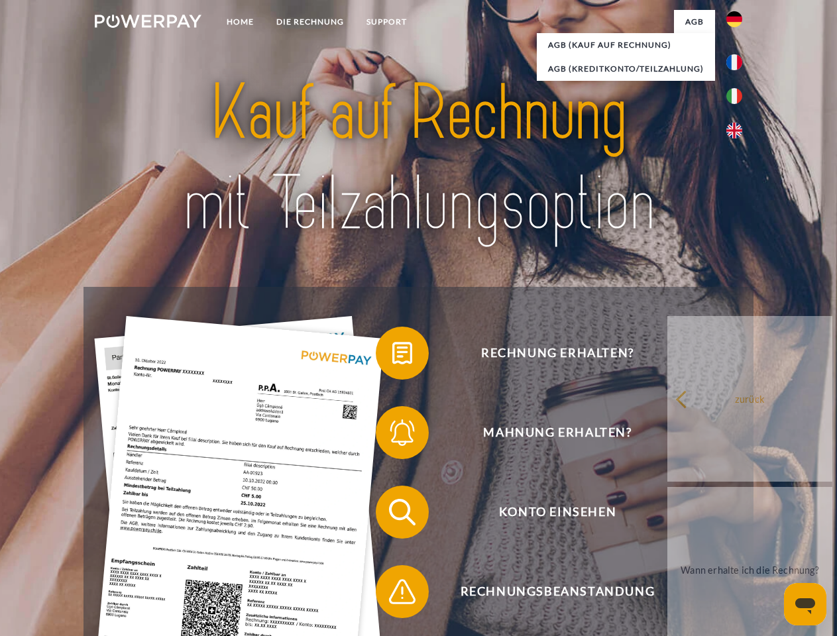 The width and height of the screenshot is (837, 636). Describe the element at coordinates (418, 158) in the screenshot. I see `img: title-powerpay_de.svg` at that location.